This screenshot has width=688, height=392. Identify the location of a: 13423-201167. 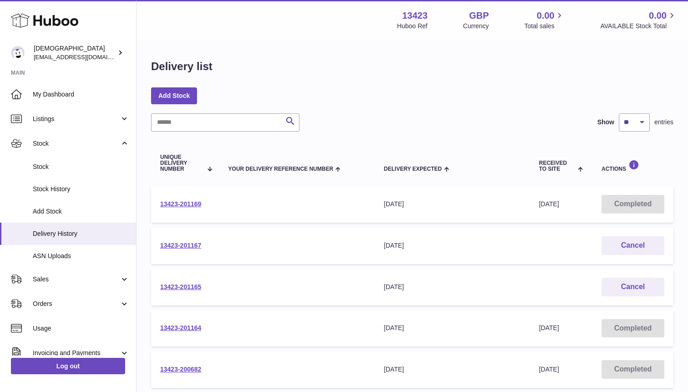
(181, 245).